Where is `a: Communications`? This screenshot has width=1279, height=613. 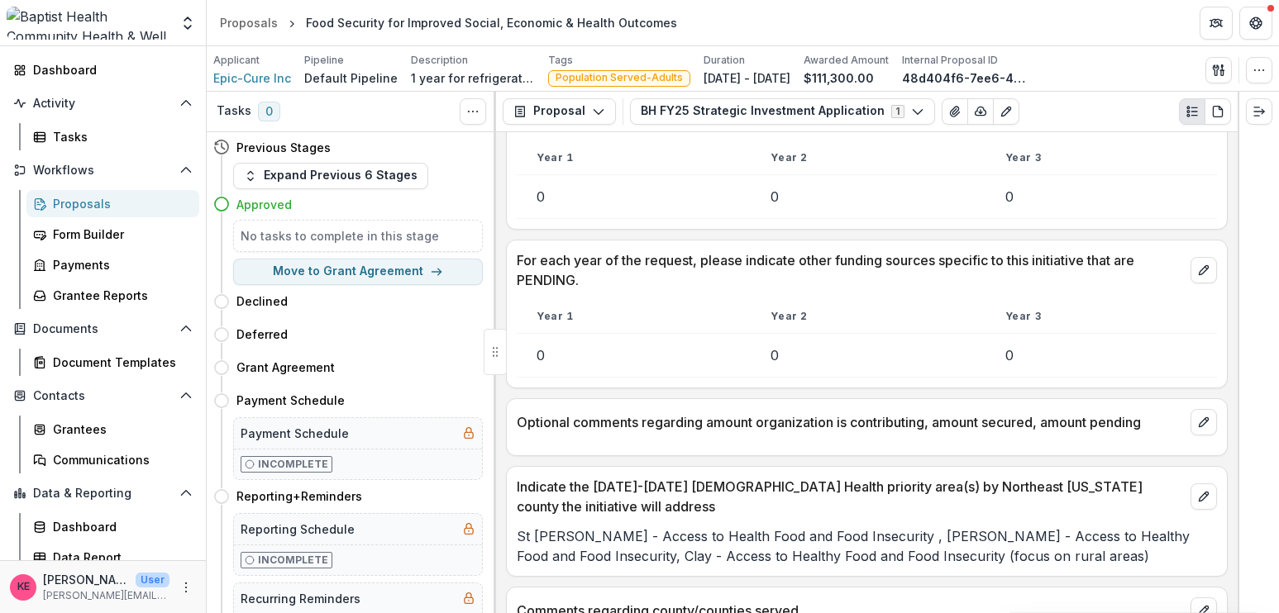
a: Communications is located at coordinates (112, 460).